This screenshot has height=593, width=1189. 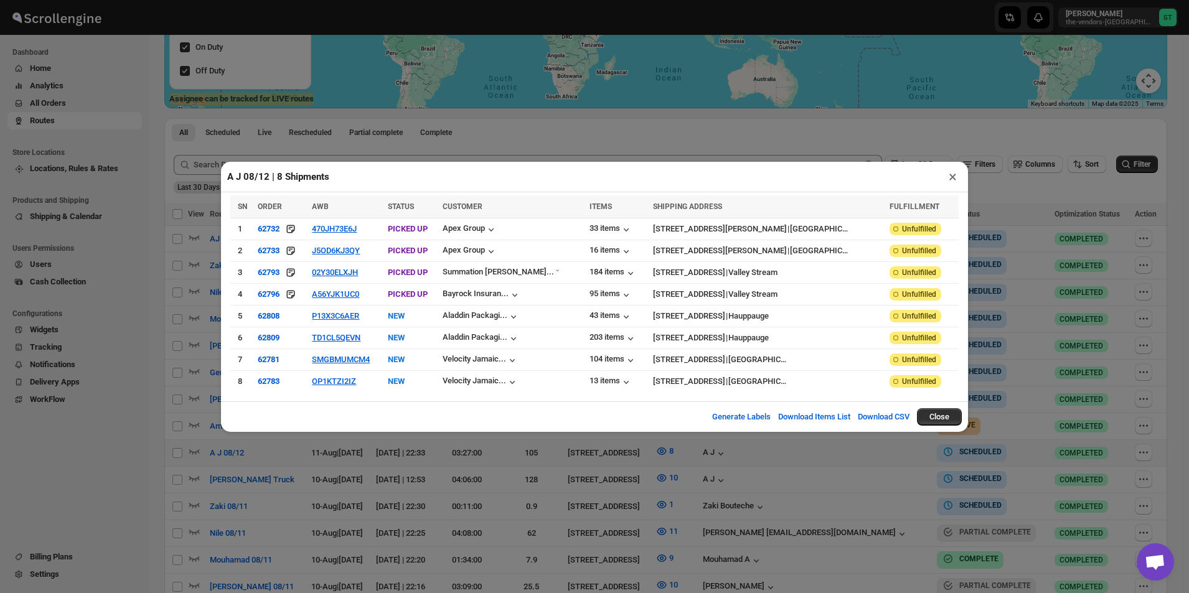 I want to click on button: 104 items, so click(x=613, y=361).